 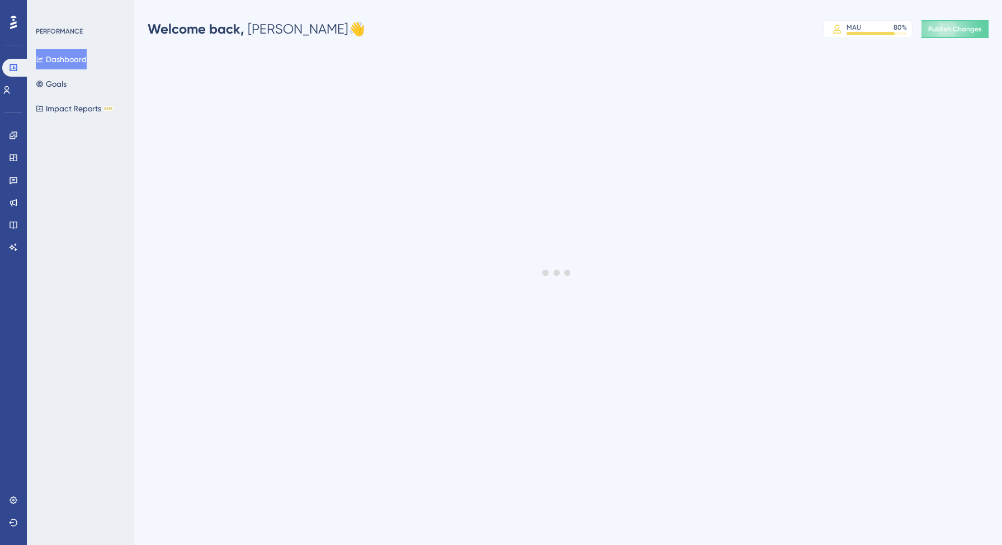 I want to click on button: Dashboard, so click(x=61, y=59).